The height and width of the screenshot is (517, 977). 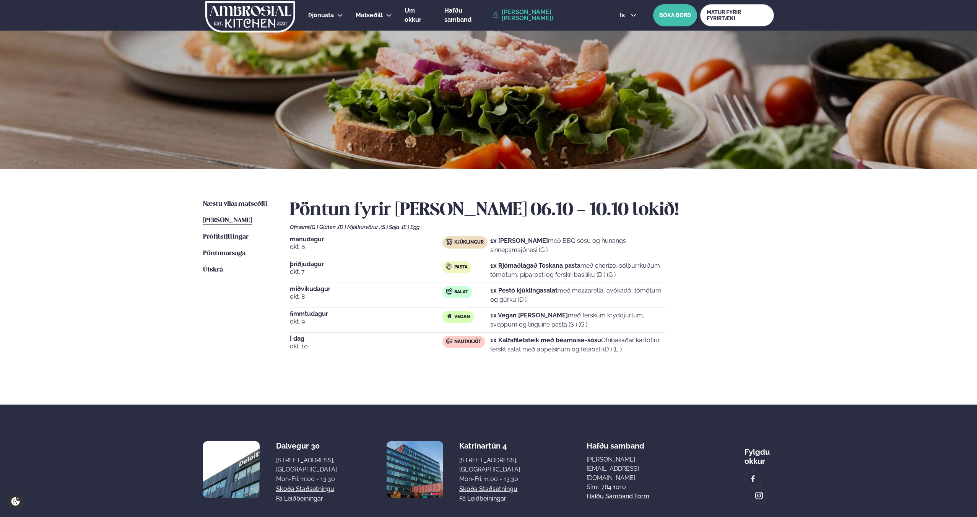 What do you see at coordinates (462, 317) in the screenshot?
I see `span: Vegan` at bounding box center [462, 317].